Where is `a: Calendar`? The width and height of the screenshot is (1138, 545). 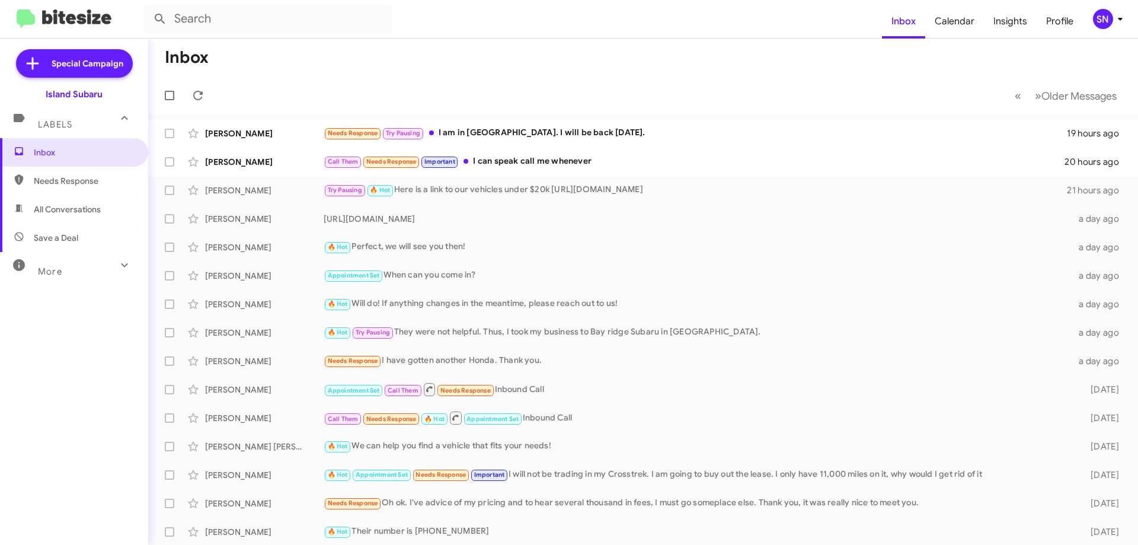 a: Calendar is located at coordinates (955, 21).